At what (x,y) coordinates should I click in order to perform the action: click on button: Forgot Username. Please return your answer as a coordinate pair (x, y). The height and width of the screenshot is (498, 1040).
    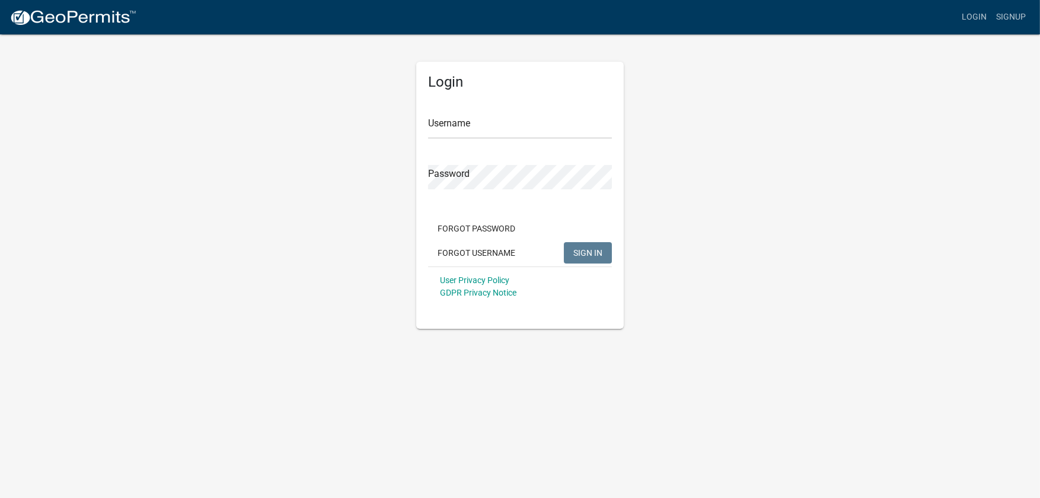
    Looking at the image, I should click on (476, 253).